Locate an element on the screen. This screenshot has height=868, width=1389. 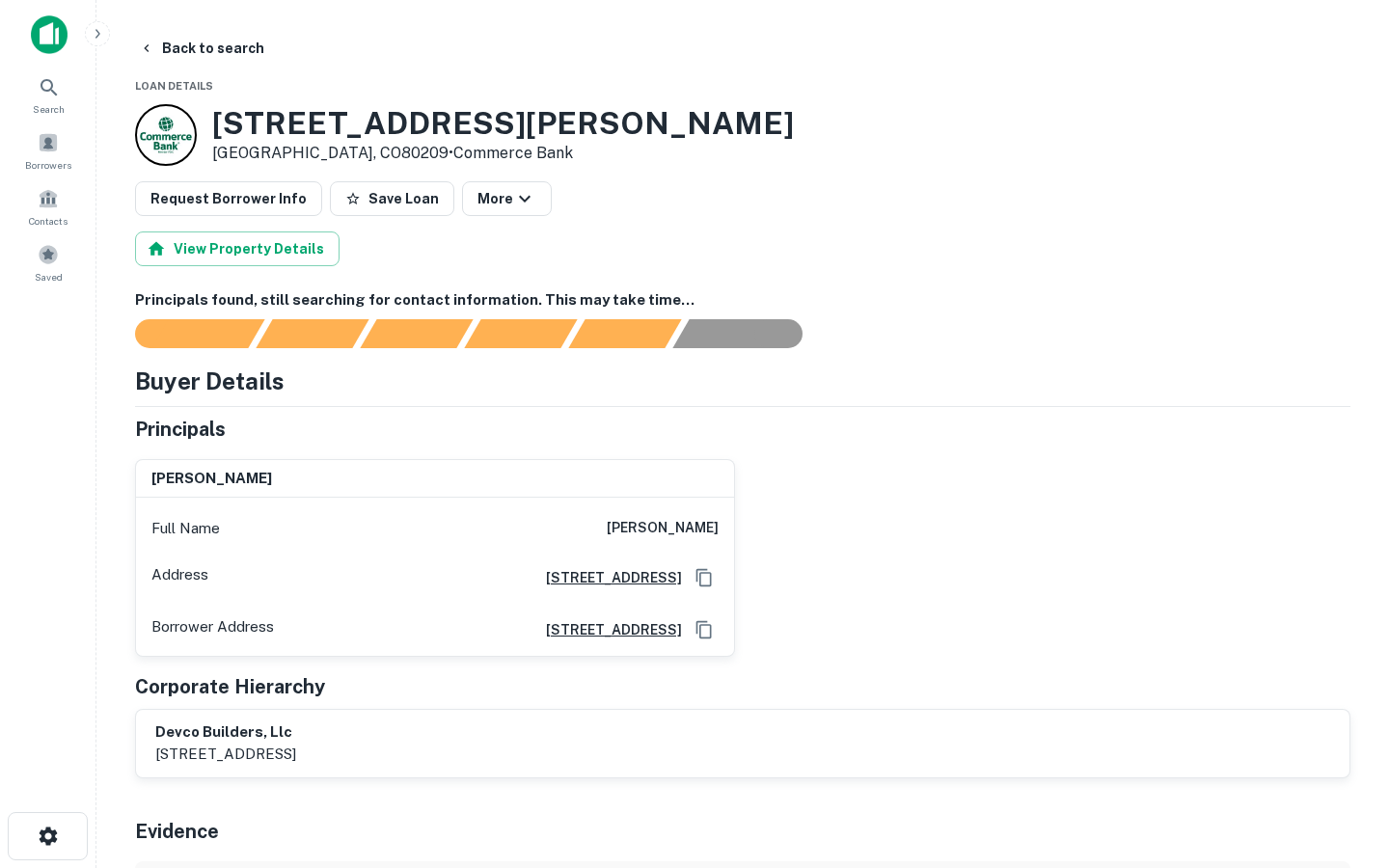
div: Principals found, still searching for contact information. This may take time... is located at coordinates (624, 334).